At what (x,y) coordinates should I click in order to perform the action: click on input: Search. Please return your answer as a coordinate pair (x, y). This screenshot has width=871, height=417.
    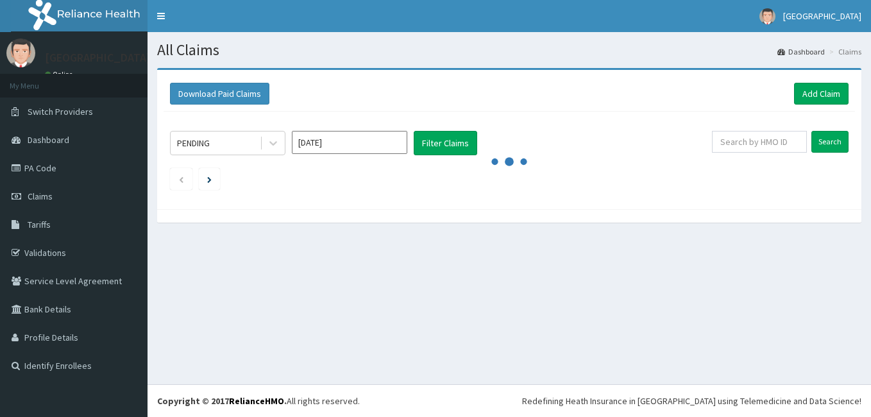
    Looking at the image, I should click on (830, 142).